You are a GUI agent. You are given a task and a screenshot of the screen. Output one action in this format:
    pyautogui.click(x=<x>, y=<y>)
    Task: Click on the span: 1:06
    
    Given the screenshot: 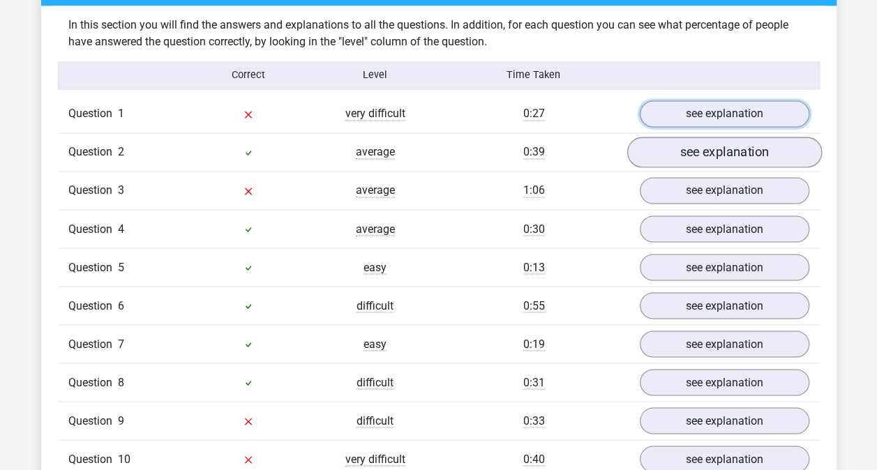 What is the action you would take?
    pyautogui.click(x=534, y=190)
    